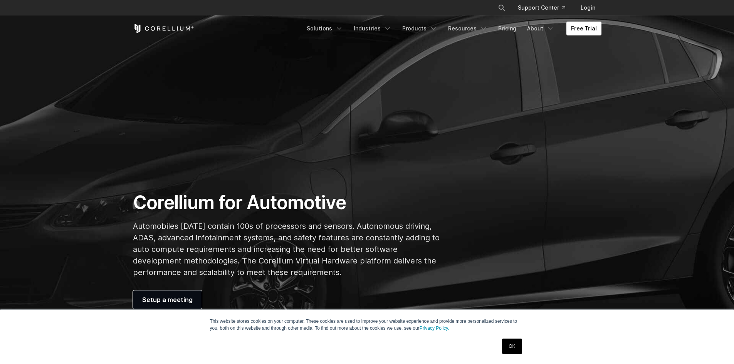 The width and height of the screenshot is (734, 364). I want to click on p: This website stores cookies on your computer. These cookies are used to improve your website expe..., so click(367, 325).